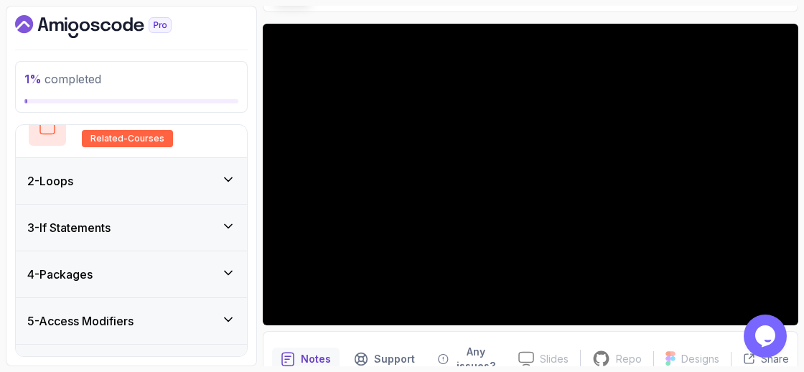 This screenshot has height=372, width=804. I want to click on h3: 3 - If Statements, so click(69, 228).